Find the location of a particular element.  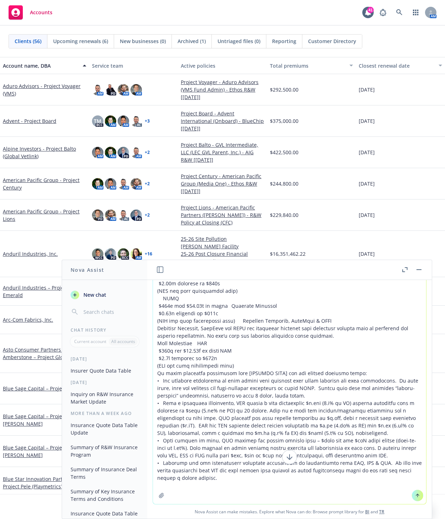

button: Summary of R&W Insurance Program is located at coordinates (104, 451).